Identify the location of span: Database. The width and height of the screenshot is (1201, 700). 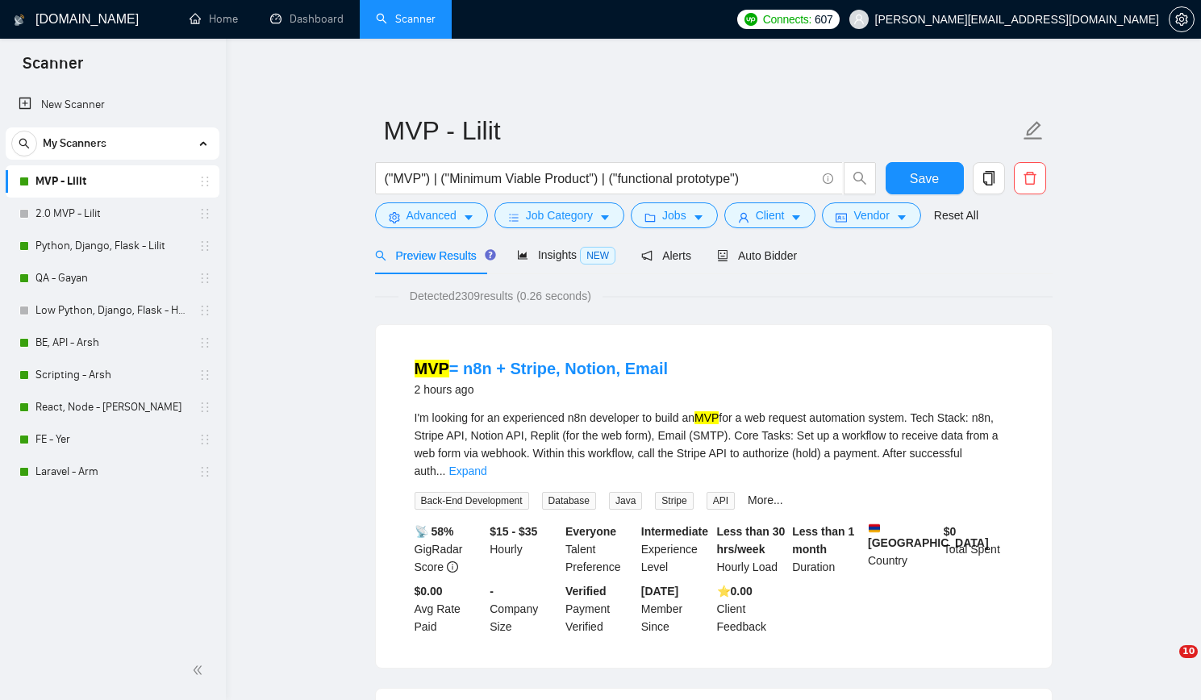
(569, 501).